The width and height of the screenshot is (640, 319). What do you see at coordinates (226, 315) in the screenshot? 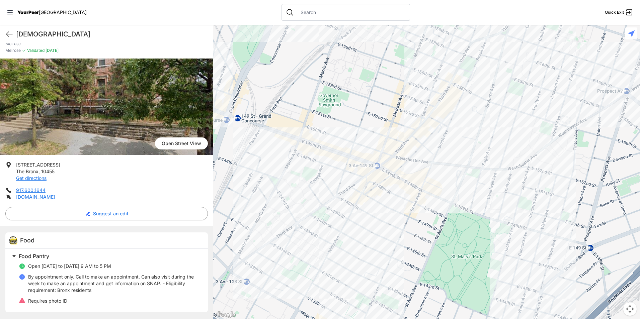
I see `a: Open this area in Google Maps (opens a new window)` at bounding box center [226, 315].